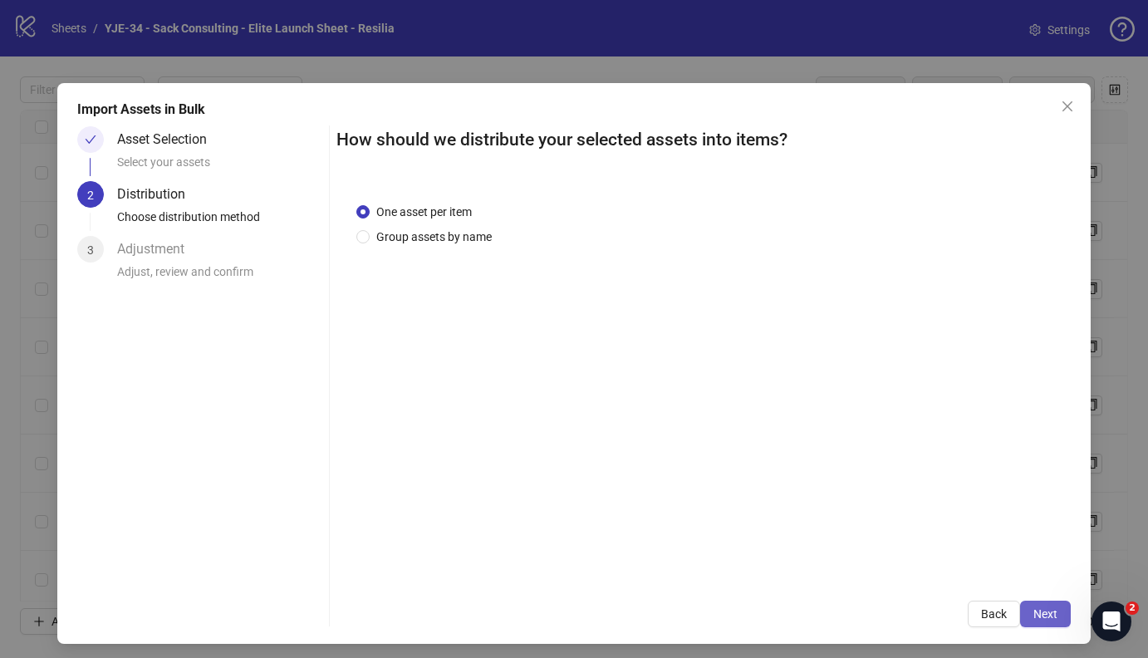  What do you see at coordinates (158, 194) in the screenshot?
I see `div: Distribution` at bounding box center [158, 194].